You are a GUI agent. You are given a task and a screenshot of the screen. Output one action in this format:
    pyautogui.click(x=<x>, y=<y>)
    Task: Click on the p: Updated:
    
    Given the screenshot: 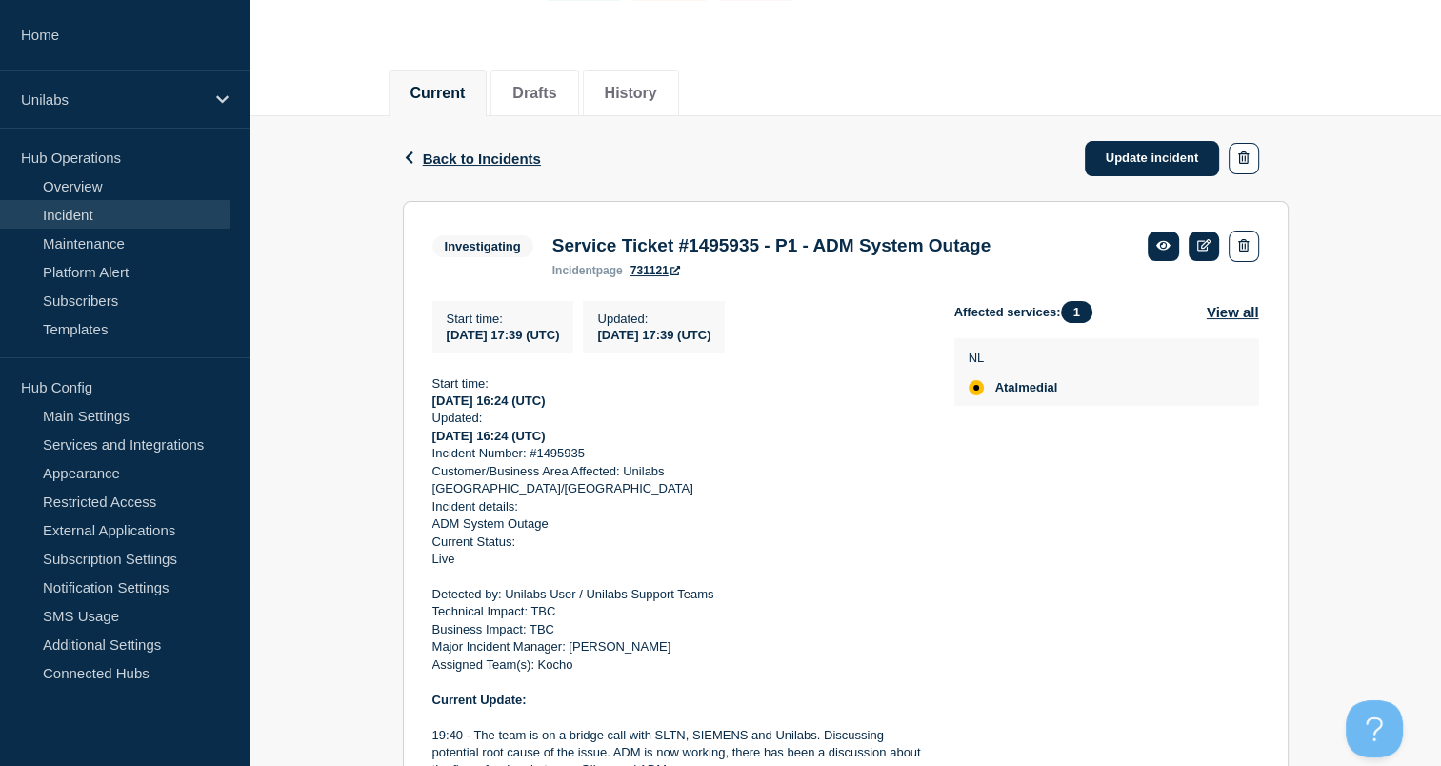 What is the action you would take?
    pyautogui.click(x=678, y=418)
    